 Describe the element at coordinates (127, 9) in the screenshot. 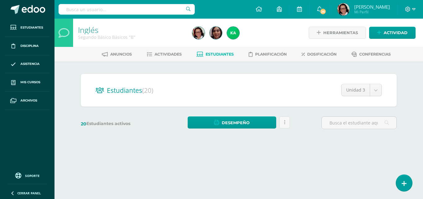

I see `input: Busca un usuario...` at that location.